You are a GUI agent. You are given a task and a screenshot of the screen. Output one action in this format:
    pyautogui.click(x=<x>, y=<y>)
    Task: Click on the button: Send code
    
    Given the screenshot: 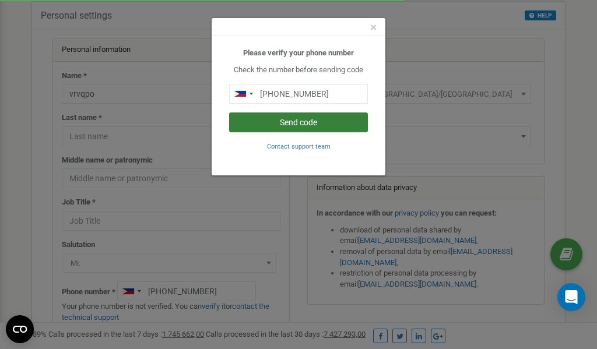 What is the action you would take?
    pyautogui.click(x=299, y=122)
    